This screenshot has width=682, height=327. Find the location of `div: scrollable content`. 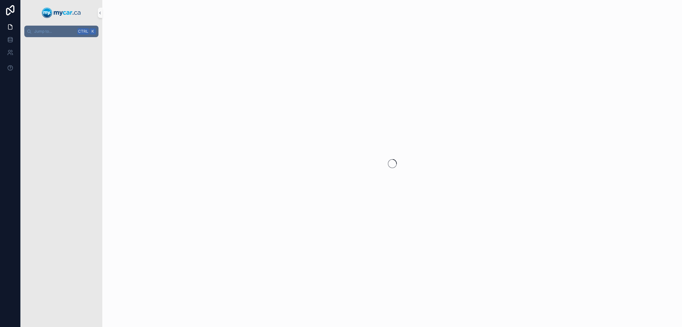

div: scrollable content is located at coordinates (61, 43).